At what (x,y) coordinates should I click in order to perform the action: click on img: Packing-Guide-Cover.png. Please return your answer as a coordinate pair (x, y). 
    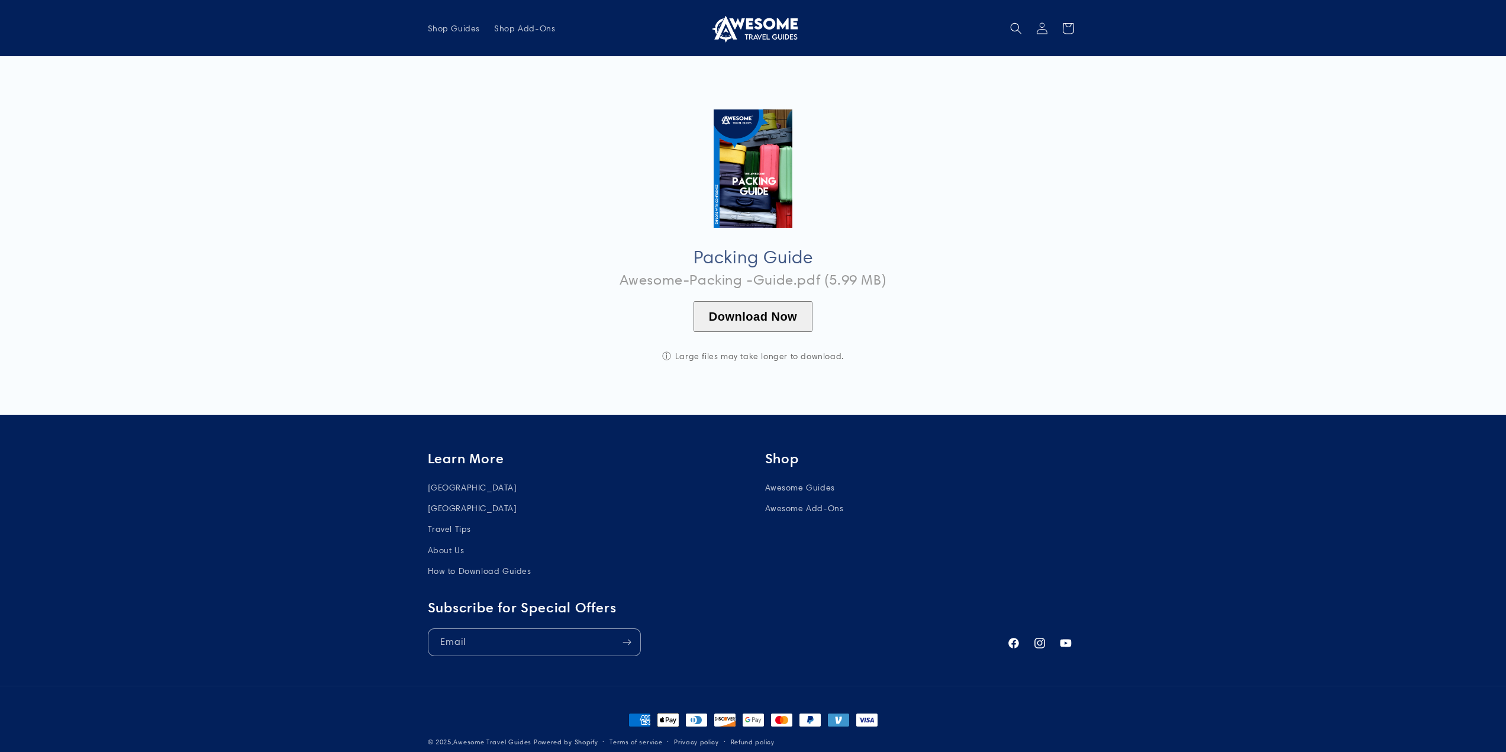
    Looking at the image, I should click on (753, 169).